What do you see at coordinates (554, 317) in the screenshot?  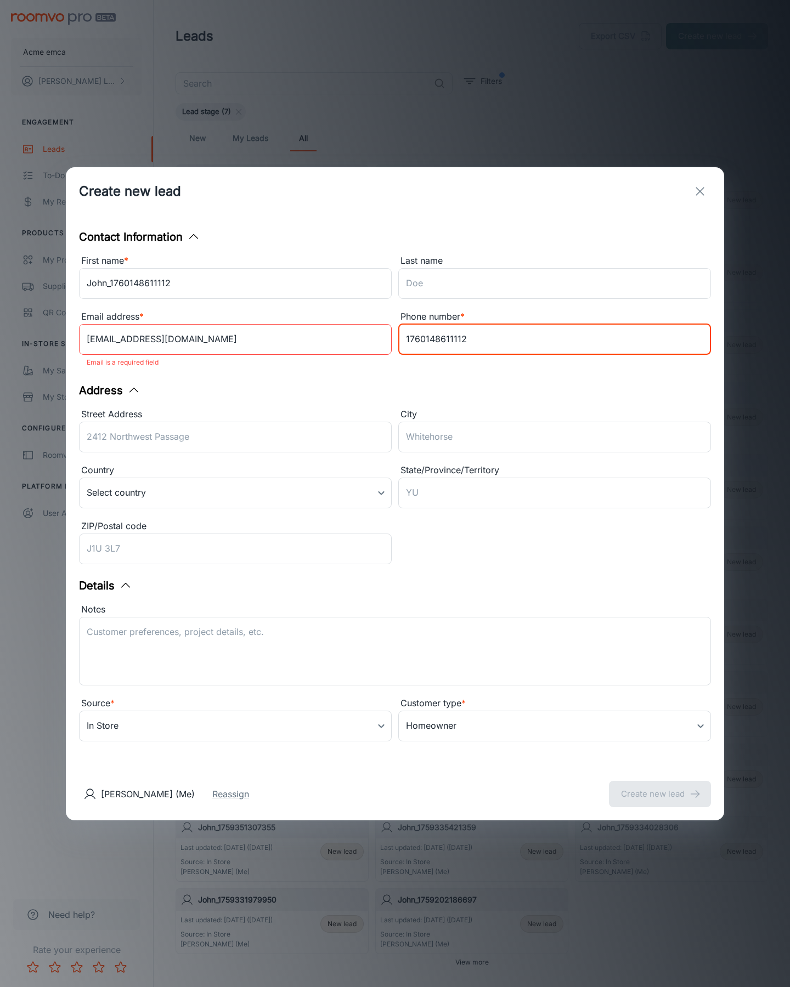 I see `div: Phone number` at bounding box center [554, 317].